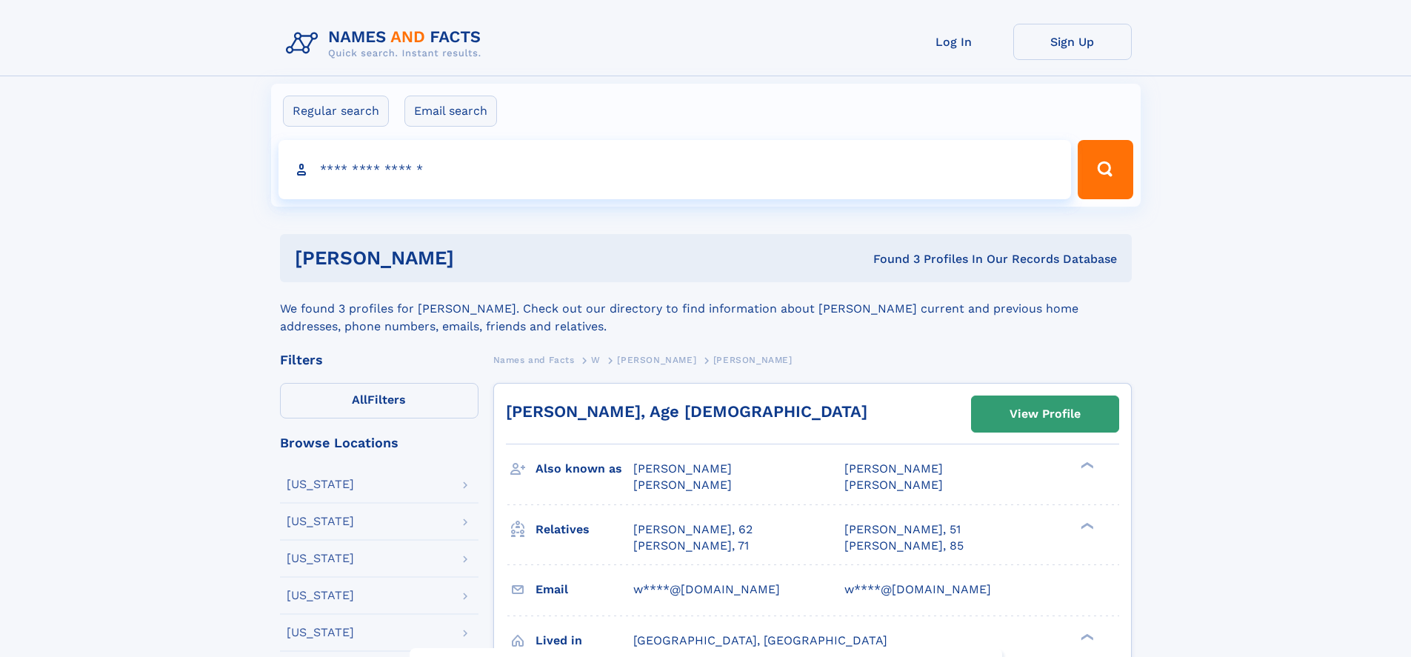  Describe the element at coordinates (675, 170) in the screenshot. I see `input: search input` at that location.